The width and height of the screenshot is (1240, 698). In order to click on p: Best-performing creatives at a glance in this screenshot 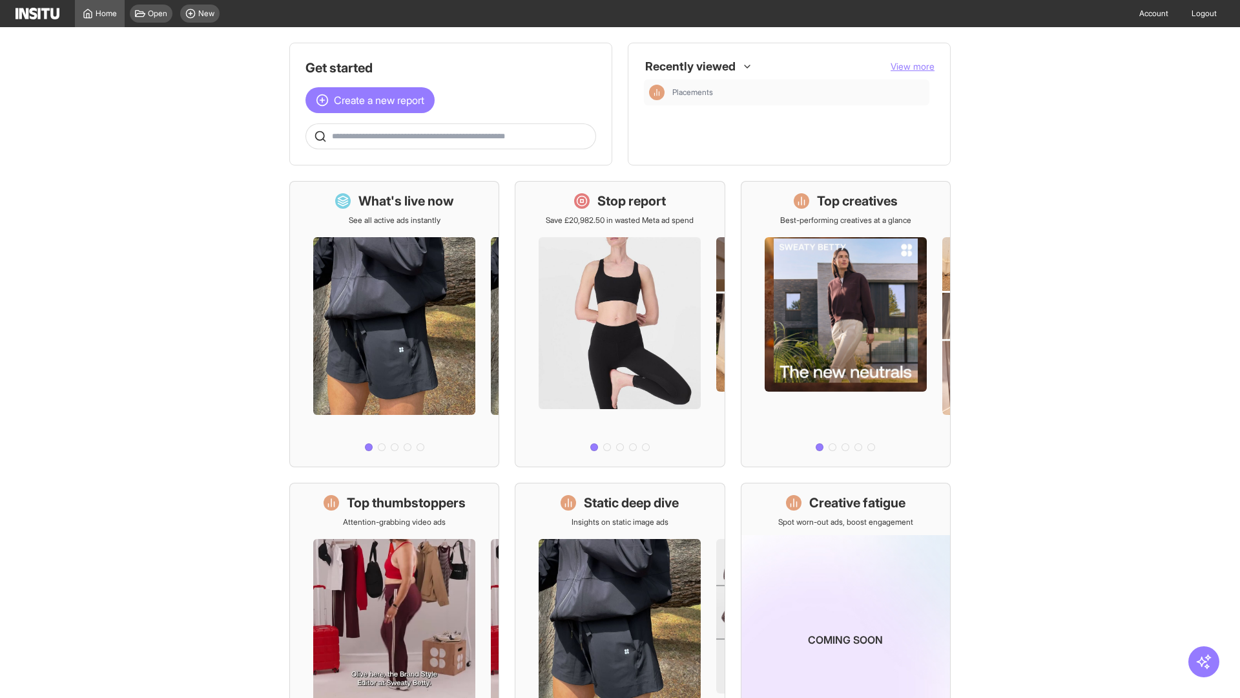, I will do `click(846, 220)`.